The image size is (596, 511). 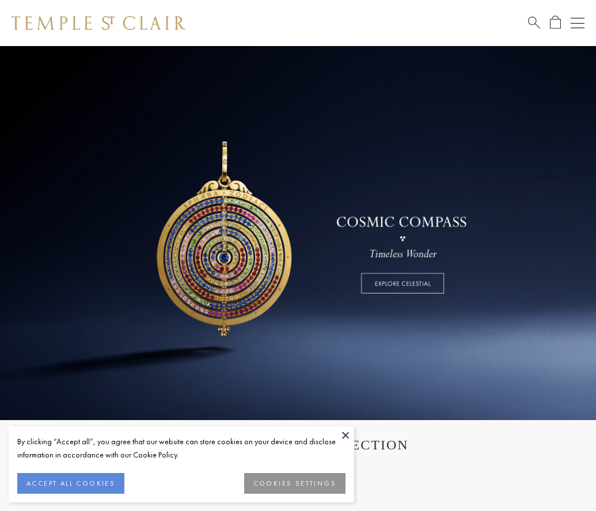 I want to click on div: By clicking “Accept all”, you agree that our website can store cookies on your device and disclos..., so click(x=181, y=448).